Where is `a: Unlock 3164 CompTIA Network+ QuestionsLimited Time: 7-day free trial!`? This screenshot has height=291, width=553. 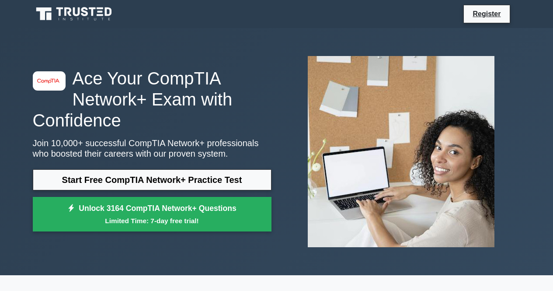
a: Unlock 3164 CompTIA Network+ QuestionsLimited Time: 7-day free trial! is located at coordinates (152, 214).